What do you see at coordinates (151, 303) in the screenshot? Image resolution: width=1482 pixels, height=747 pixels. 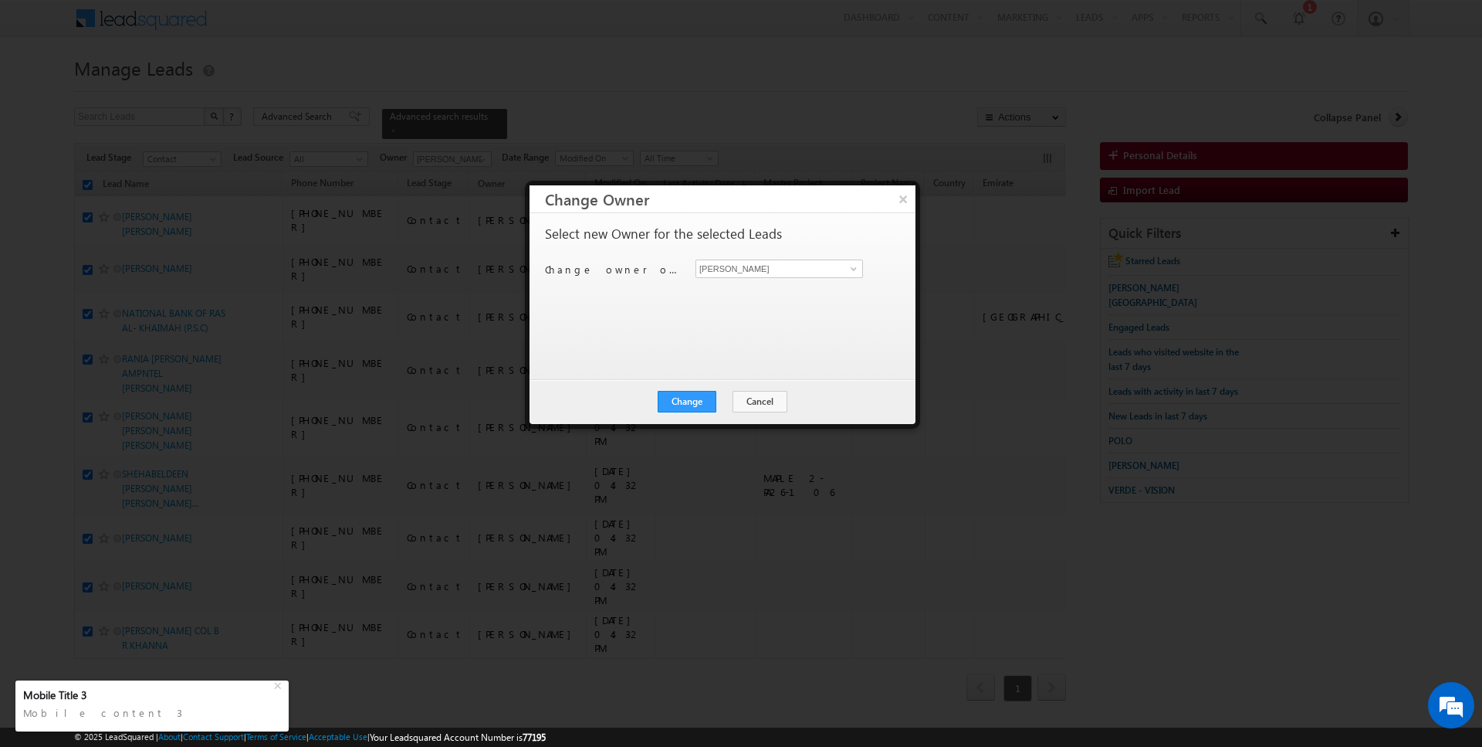 I see `textarea: Type your message and hit 'Enter'` at bounding box center [151, 303].